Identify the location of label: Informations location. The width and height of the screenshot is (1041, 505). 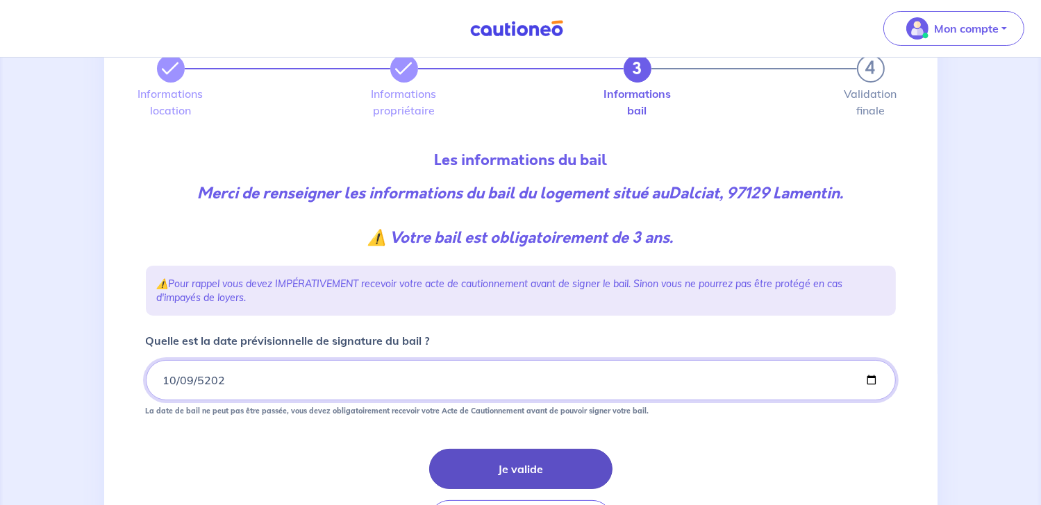
(171, 102).